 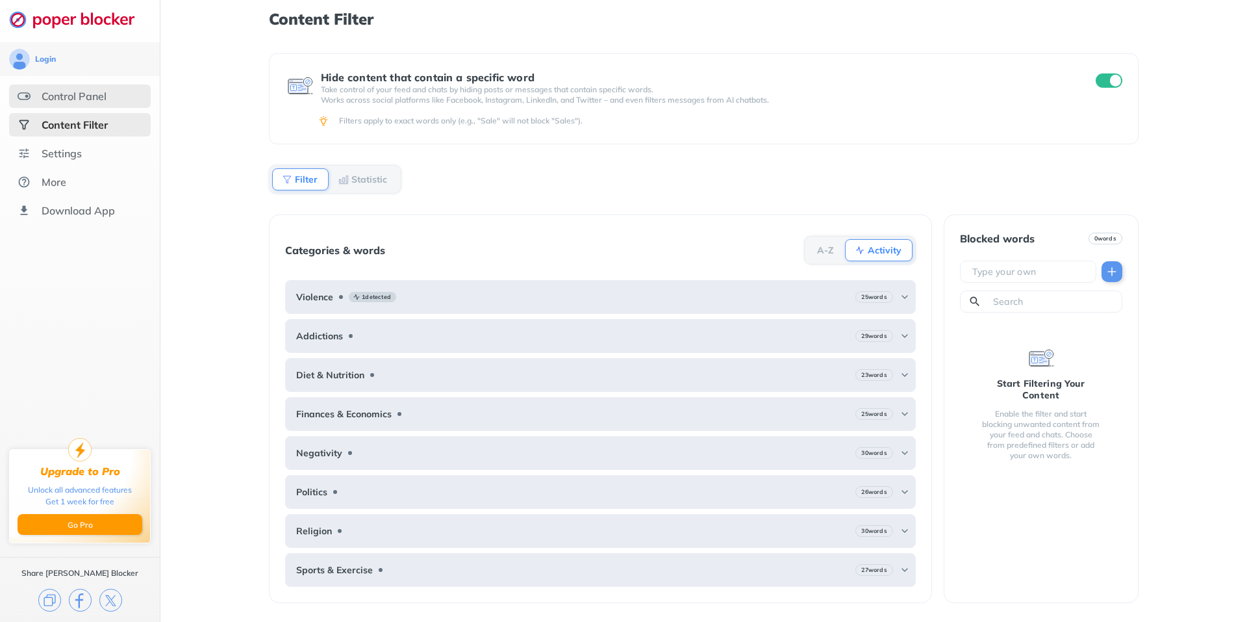 I want to click on h1: Content Filter, so click(x=704, y=19).